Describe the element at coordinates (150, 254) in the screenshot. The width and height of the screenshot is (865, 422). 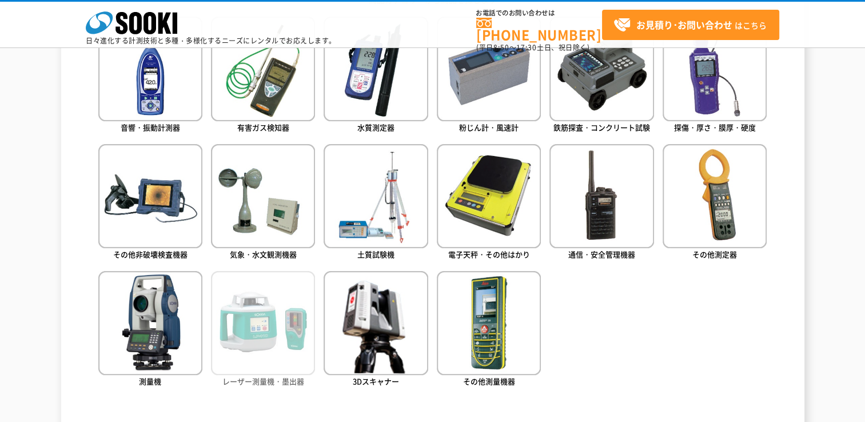
I see `span: その他非破壊検査機器` at that location.